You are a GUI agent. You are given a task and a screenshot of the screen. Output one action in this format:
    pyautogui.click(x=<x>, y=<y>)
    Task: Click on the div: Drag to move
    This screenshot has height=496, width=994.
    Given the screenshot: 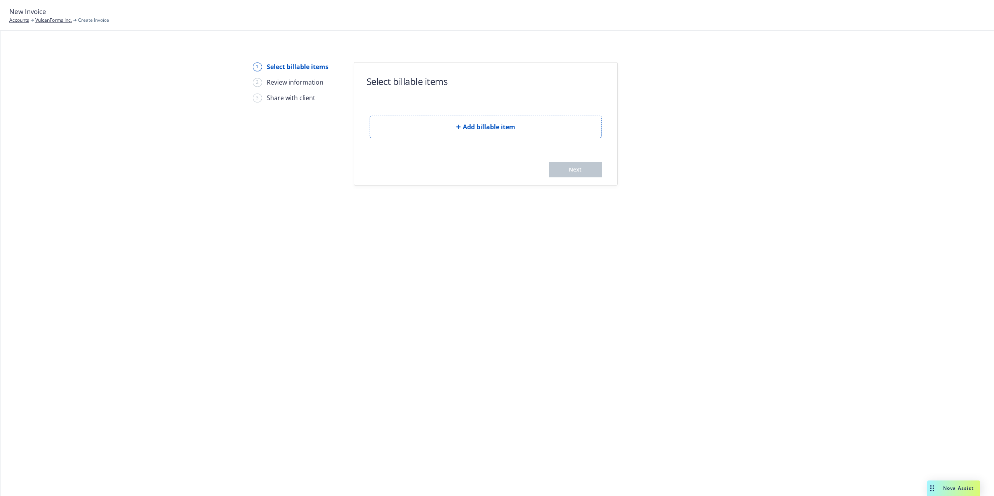 What is the action you would take?
    pyautogui.click(x=932, y=489)
    